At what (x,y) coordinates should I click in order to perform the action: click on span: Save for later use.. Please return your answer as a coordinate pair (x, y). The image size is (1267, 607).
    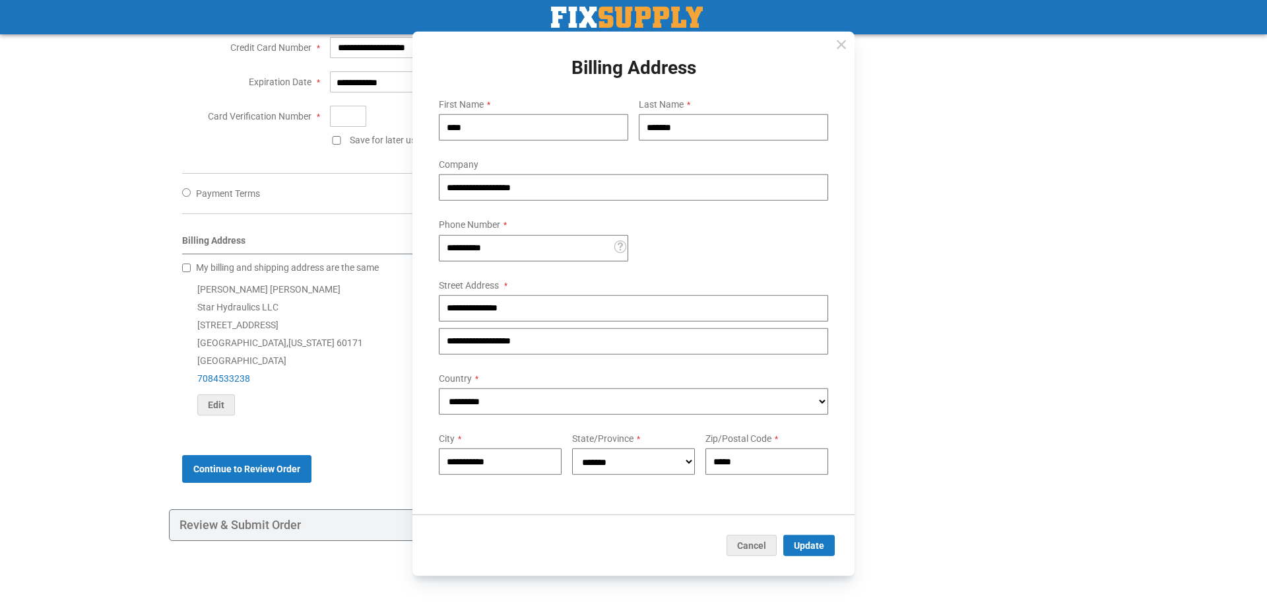
    Looking at the image, I should click on (386, 140).